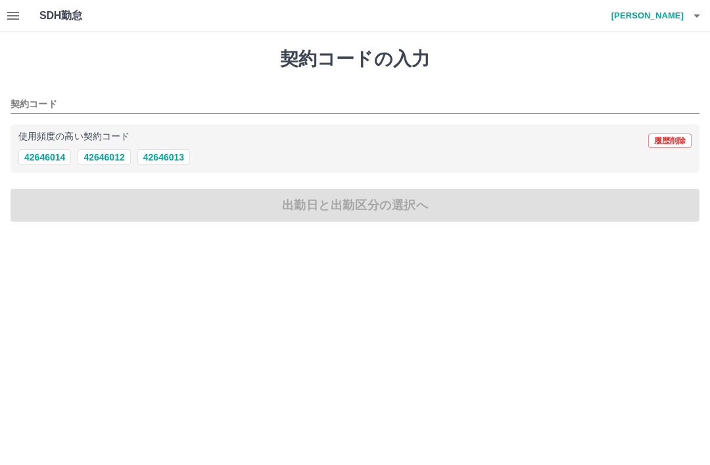 Image resolution: width=710 pixels, height=465 pixels. What do you see at coordinates (164, 157) in the screenshot?
I see `button: 42646013` at bounding box center [164, 157].